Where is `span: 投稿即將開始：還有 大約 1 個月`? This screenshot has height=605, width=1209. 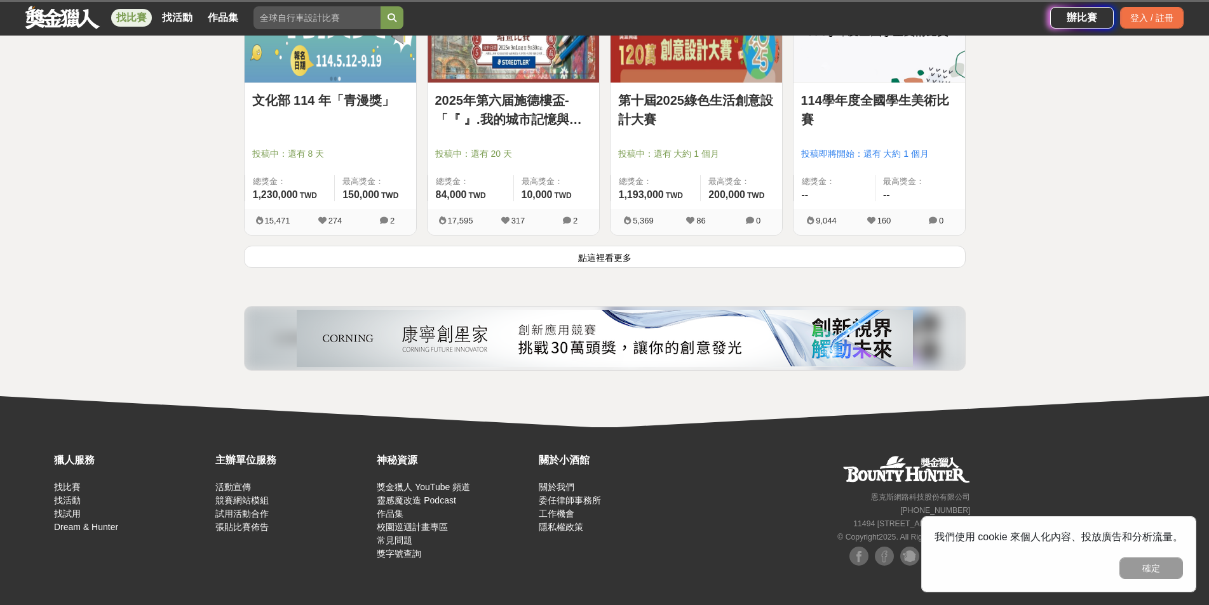
span: 投稿即將開始：還有 大約 1 個月 is located at coordinates (879, 154).